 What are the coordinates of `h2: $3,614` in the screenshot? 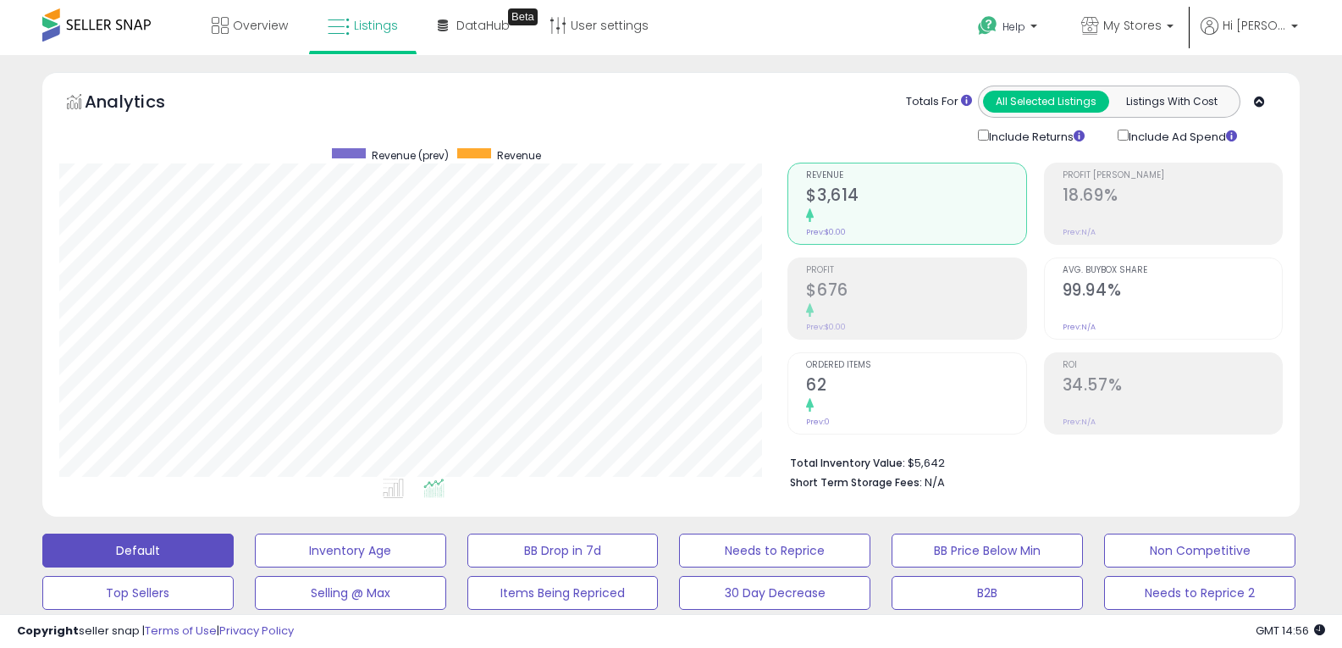 It's located at (915, 196).